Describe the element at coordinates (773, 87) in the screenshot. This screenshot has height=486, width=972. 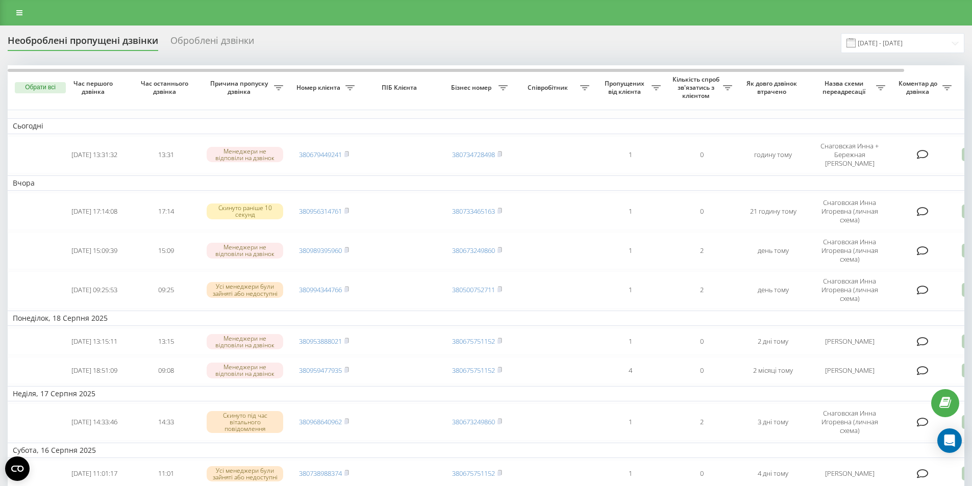
I see `span: Як довго дзвінок втрачено` at that location.